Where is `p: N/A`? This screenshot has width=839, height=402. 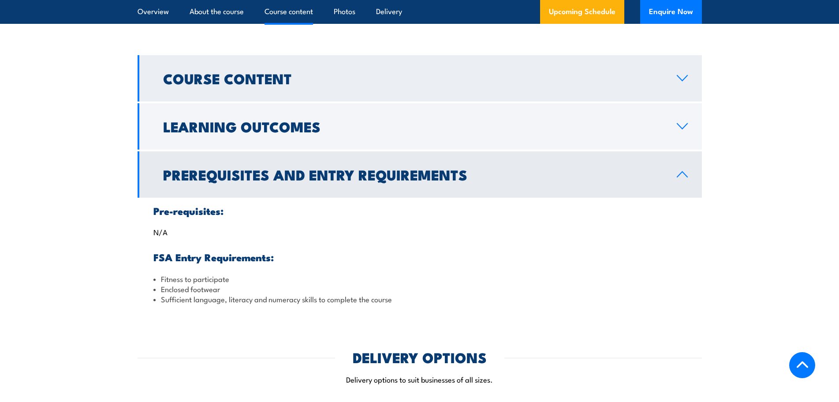
p: N/A is located at coordinates (420, 231).